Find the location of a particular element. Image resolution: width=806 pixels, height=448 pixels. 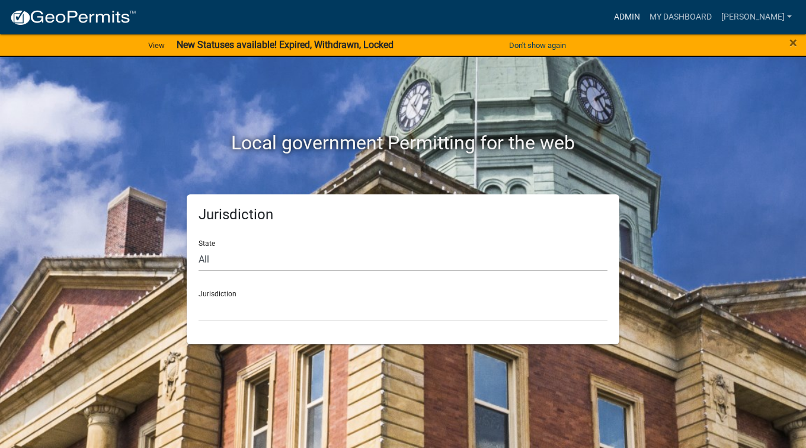

button: Don't show again is located at coordinates (537, 45).